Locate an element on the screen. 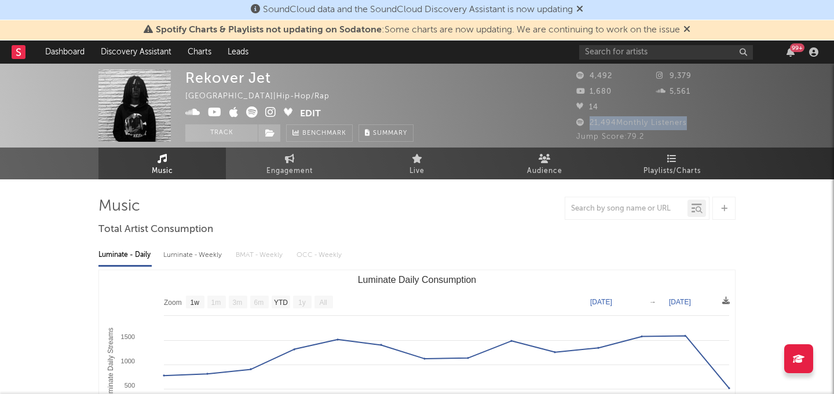 Image resolution: width=834 pixels, height=394 pixels. a: Benchmark is located at coordinates (319, 133).